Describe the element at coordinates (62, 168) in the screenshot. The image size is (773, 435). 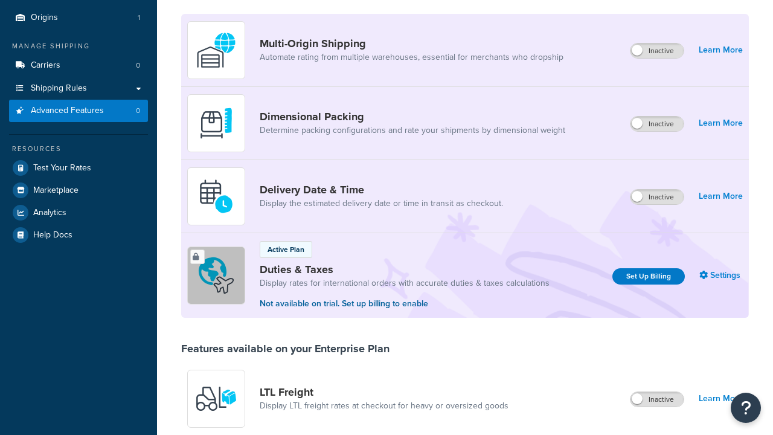
I see `span: Test Your Rates` at that location.